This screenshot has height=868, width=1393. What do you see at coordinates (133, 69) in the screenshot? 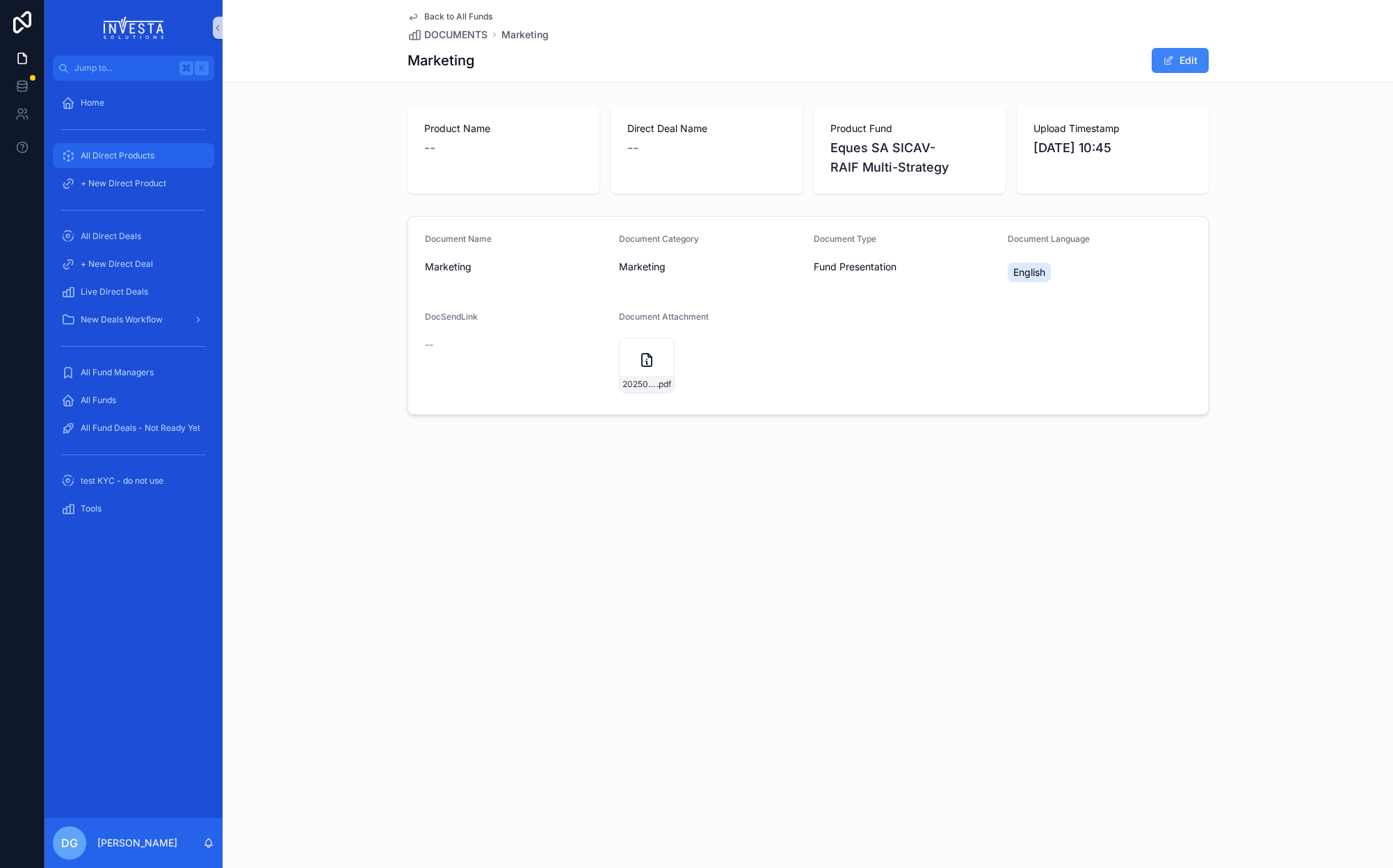
I see `button: Jump to...K` at bounding box center [133, 69].